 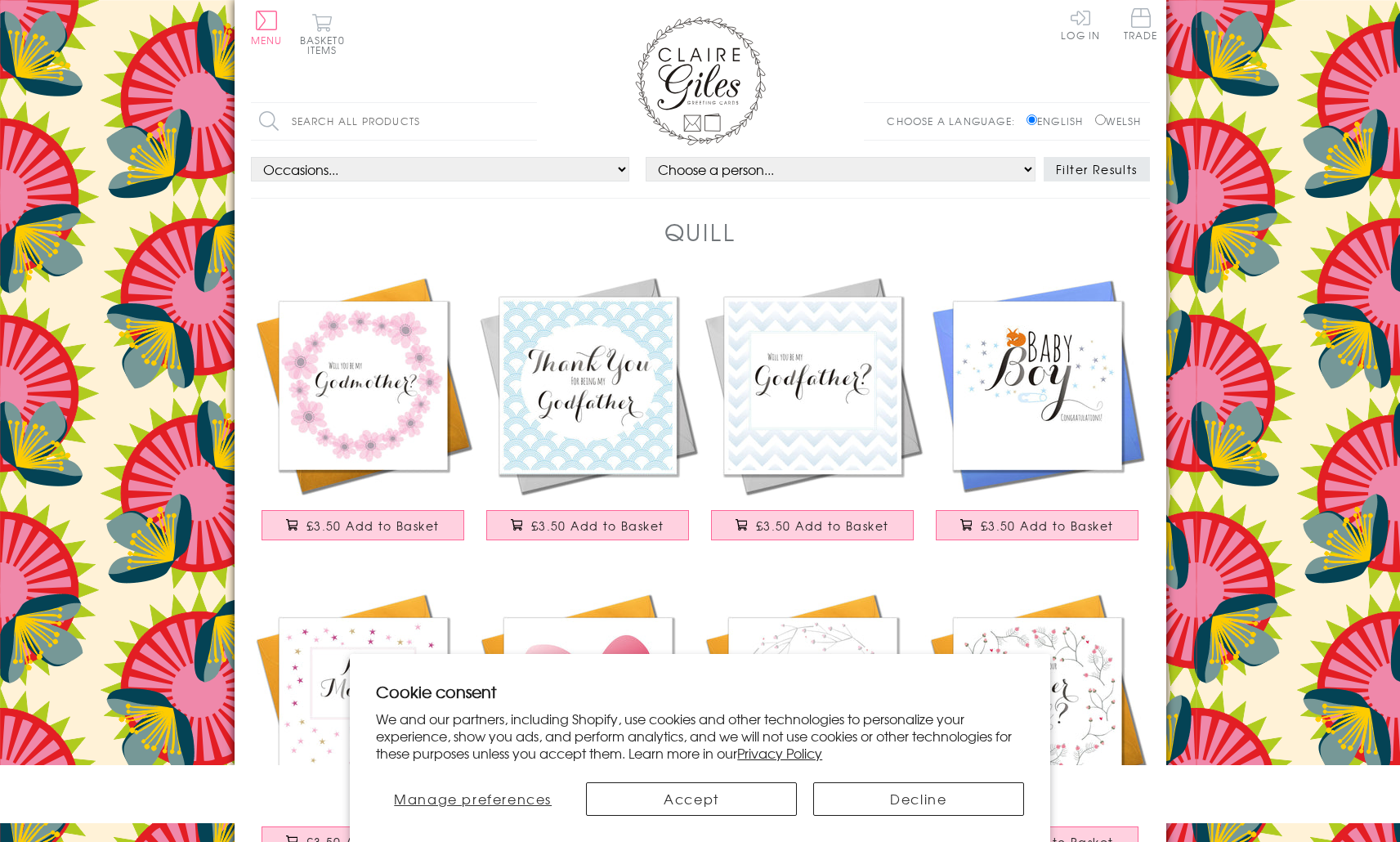 What do you see at coordinates (1037, 385) in the screenshot?
I see `img: Baby Card, Sleeping Fox, Baby Boy Congratulations` at bounding box center [1037, 385].